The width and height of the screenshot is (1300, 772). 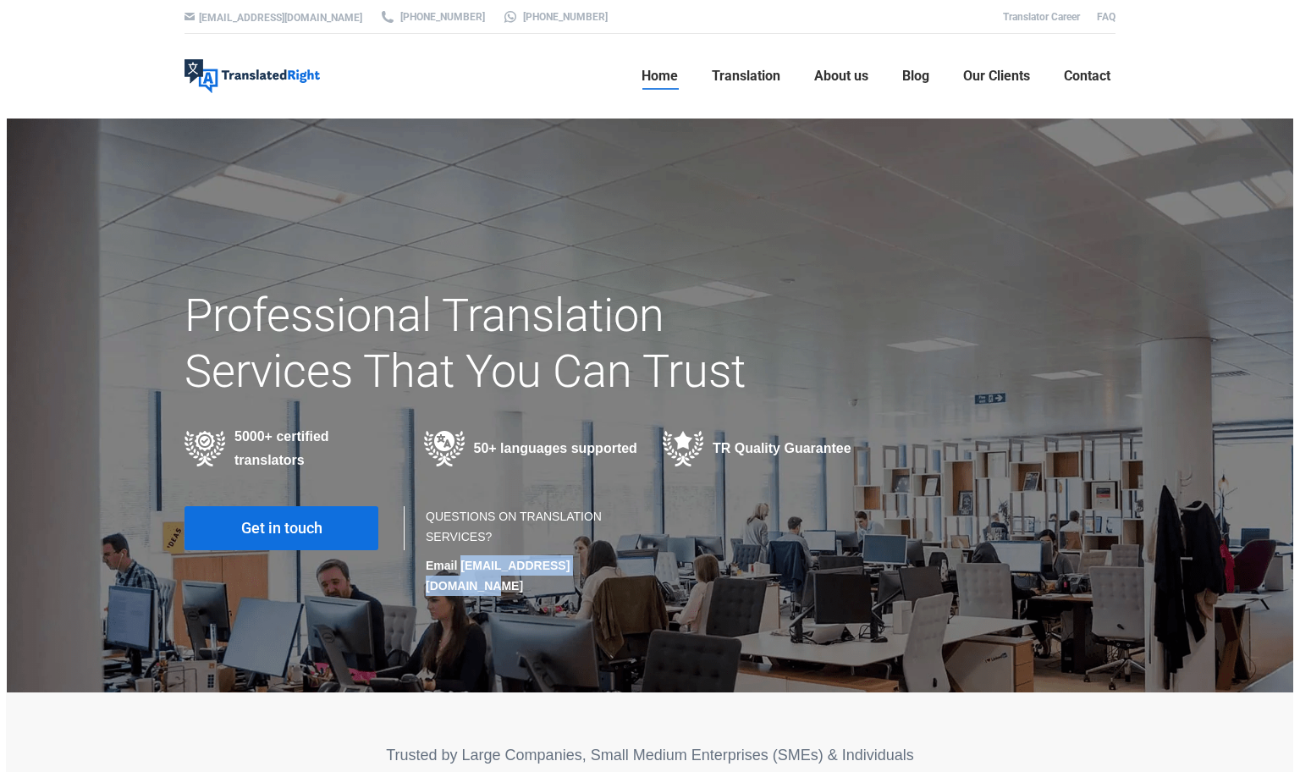 What do you see at coordinates (291, 448) in the screenshot?
I see `div: 5000+ certified translators` at bounding box center [291, 448].